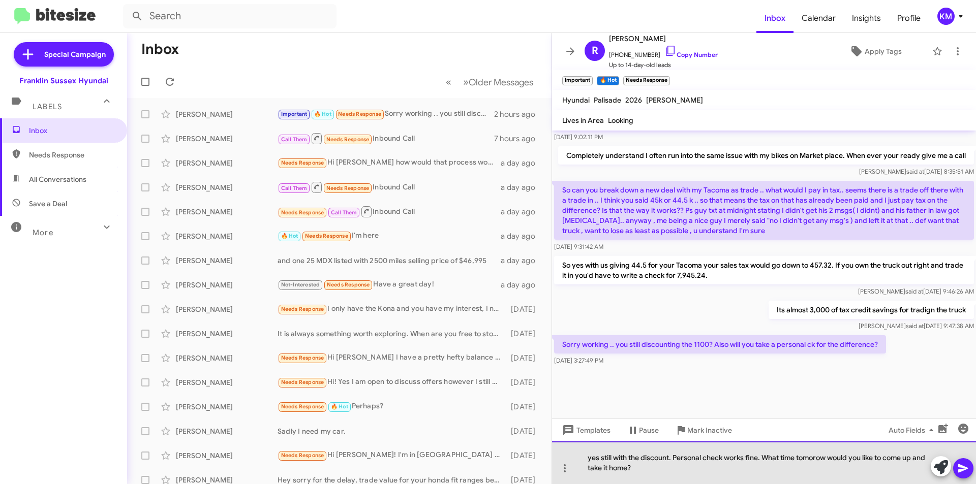 The height and width of the screenshot is (484, 976). What do you see at coordinates (389, 236) in the screenshot?
I see `div: I'm here` at bounding box center [389, 236].